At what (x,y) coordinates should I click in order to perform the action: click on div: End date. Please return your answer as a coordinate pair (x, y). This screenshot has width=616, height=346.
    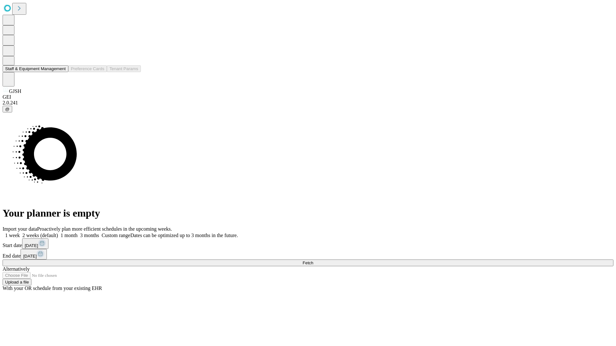
    Looking at the image, I should click on (308, 254).